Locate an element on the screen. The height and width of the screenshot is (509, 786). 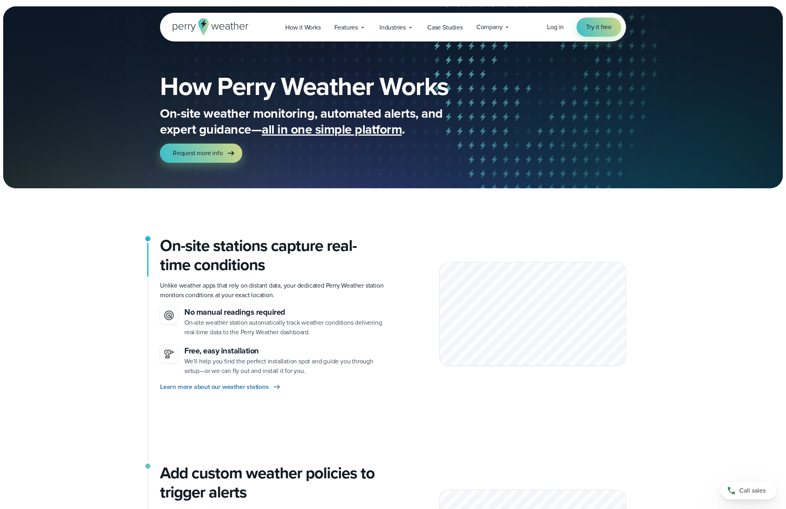
a: Log in is located at coordinates (555, 27).